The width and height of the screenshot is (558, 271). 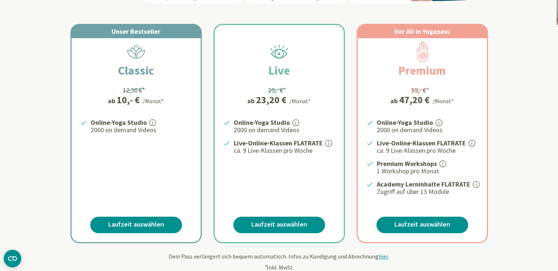 I want to click on button: CMP-Widget öffnen, so click(x=12, y=258).